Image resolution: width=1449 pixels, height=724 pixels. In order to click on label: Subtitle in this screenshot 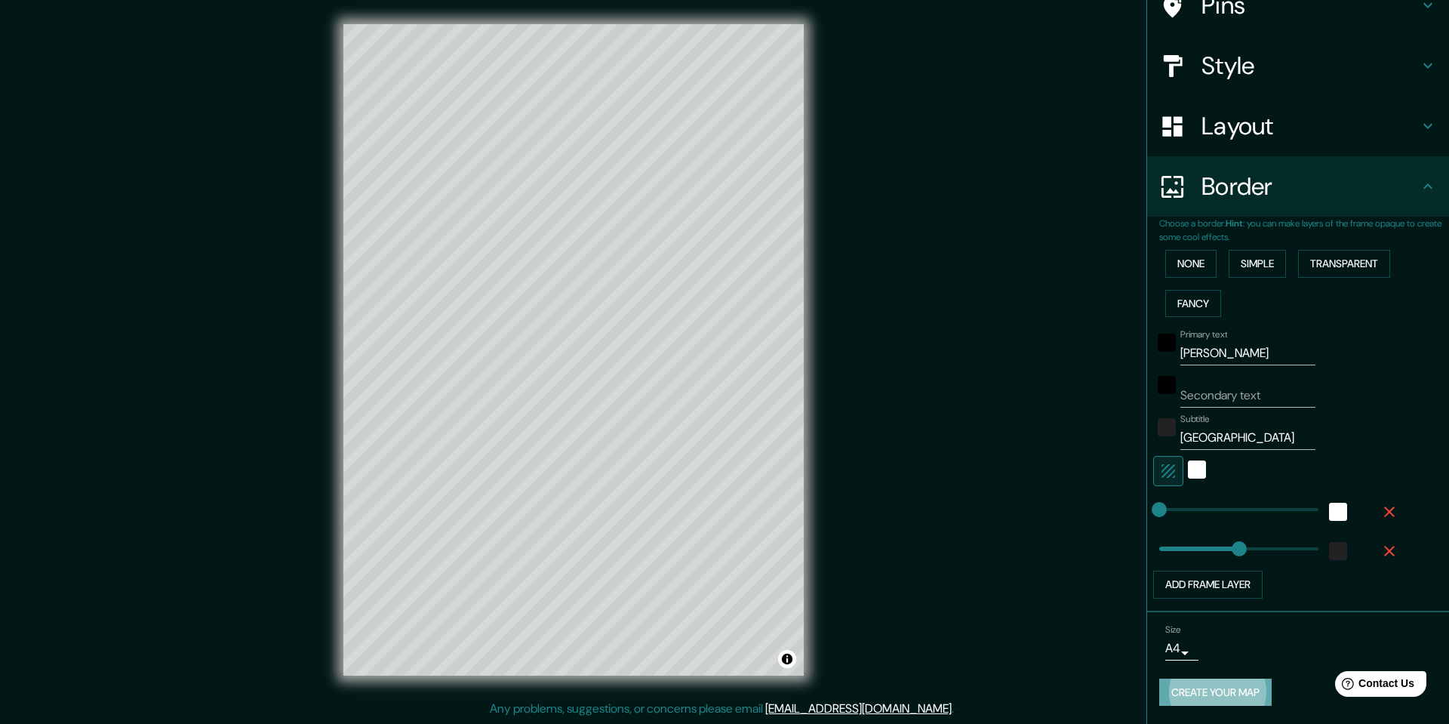, I will do `click(1195, 419)`.